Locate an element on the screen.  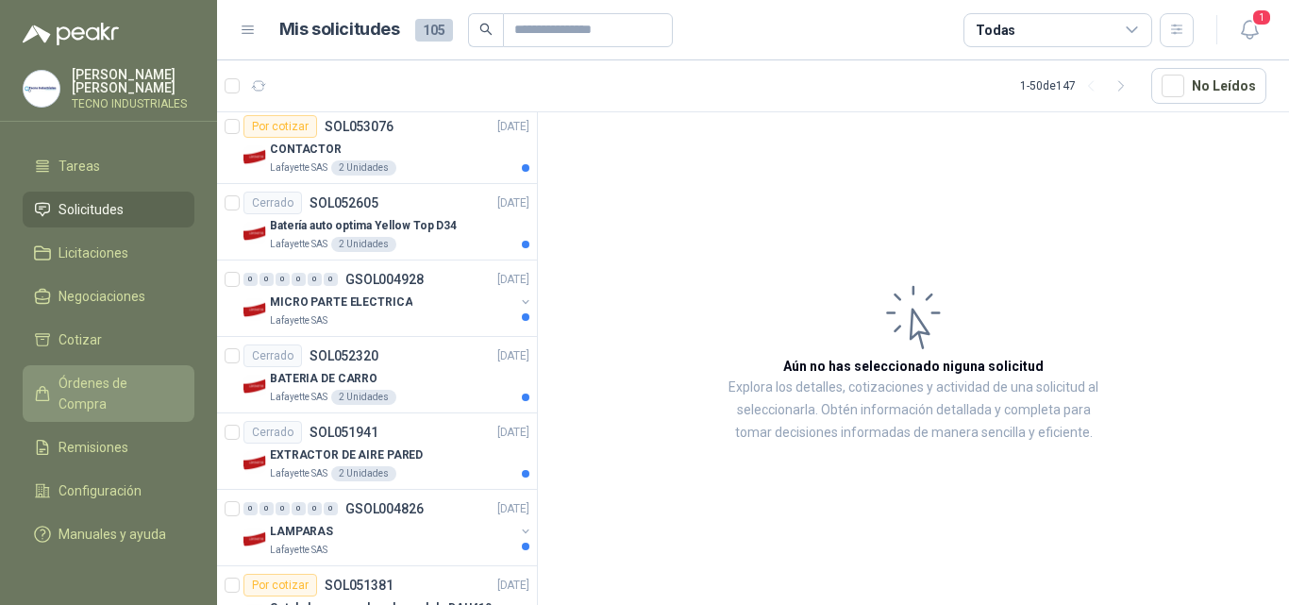
a: Manuales y ayuda is located at coordinates (109, 534).